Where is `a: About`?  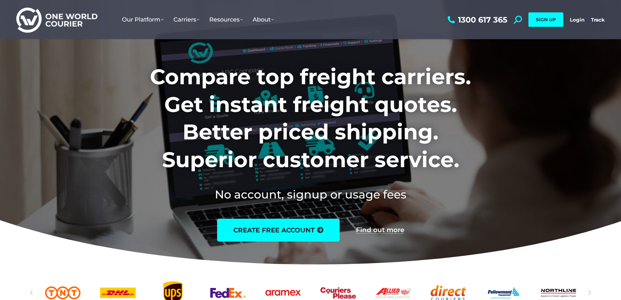 a: About is located at coordinates (263, 20).